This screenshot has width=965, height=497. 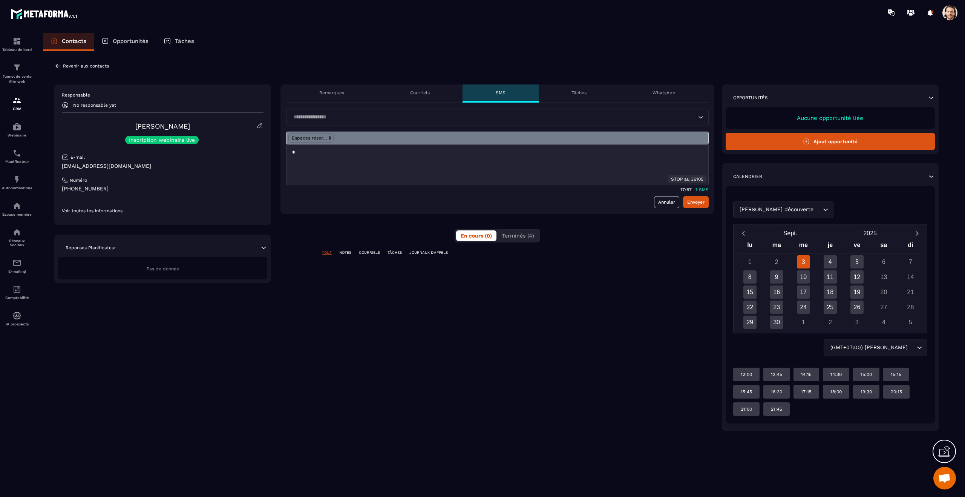 I want to click on p: Calendrier, so click(x=748, y=176).